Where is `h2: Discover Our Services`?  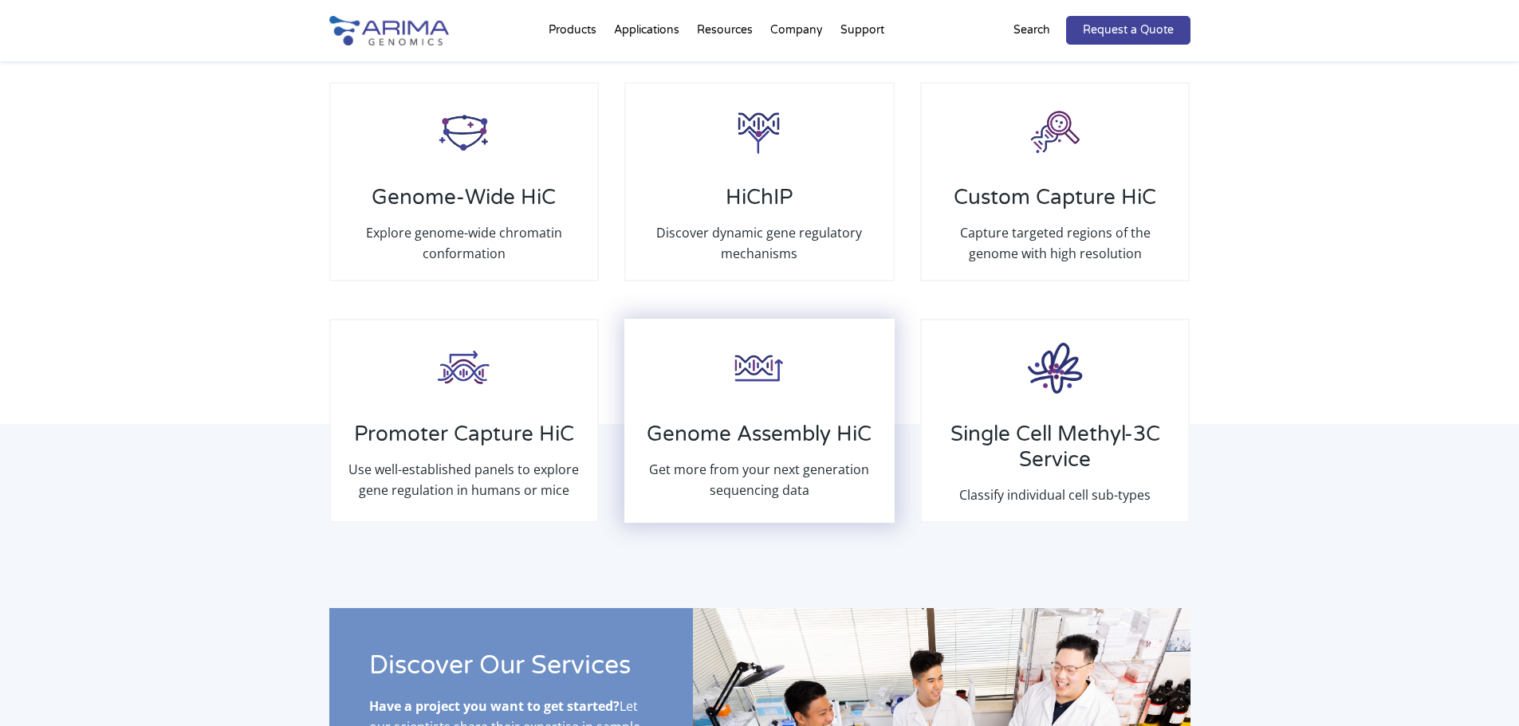
h2: Discover Our Services is located at coordinates (511, 672).